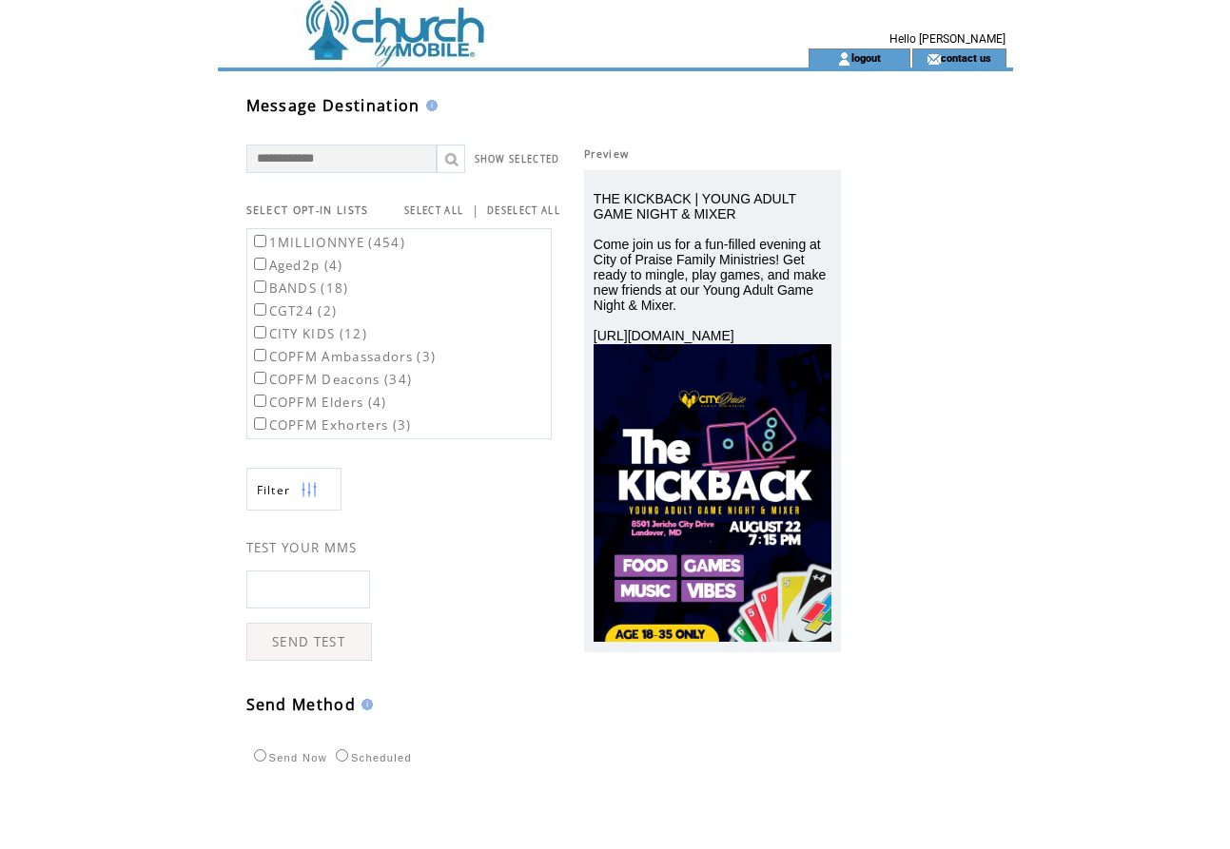 The image size is (1230, 849). What do you see at coordinates (343, 357) in the screenshot?
I see `label: COPFM Ambassadors (3)` at bounding box center [343, 357].